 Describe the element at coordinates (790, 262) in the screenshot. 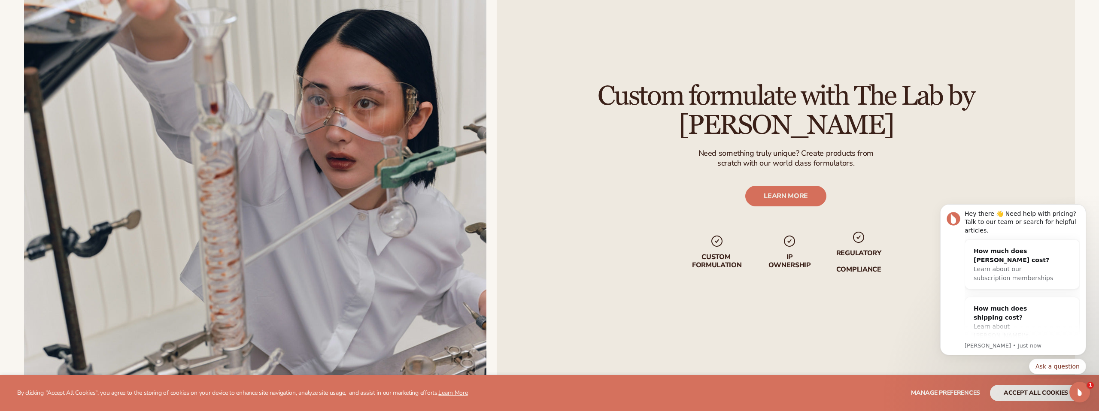

I see `p: IP Ownership` at that location.